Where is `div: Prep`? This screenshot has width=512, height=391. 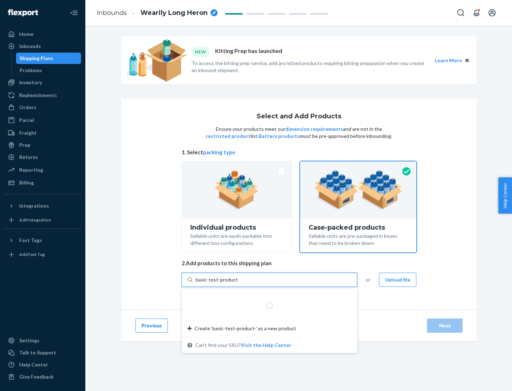 div: Prep is located at coordinates (25, 145).